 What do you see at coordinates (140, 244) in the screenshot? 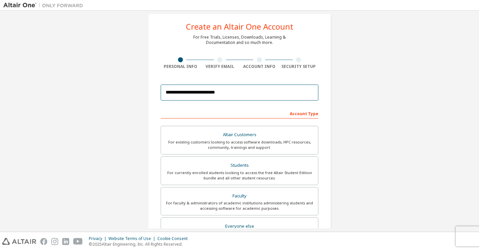
I see `p: © 2025 Altair Engineering, Inc. All Rights Reserved.` at bounding box center [140, 244].